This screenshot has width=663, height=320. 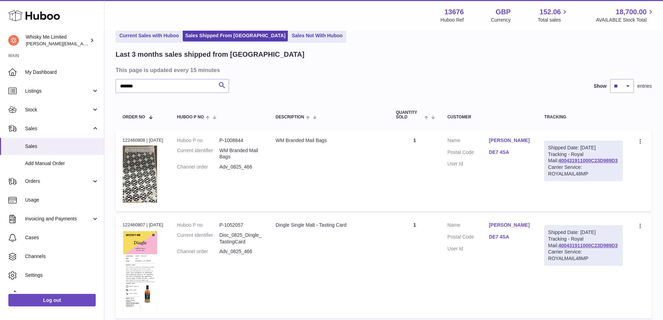 What do you see at coordinates (58, 91) in the screenshot?
I see `span: Listings` at bounding box center [58, 91].